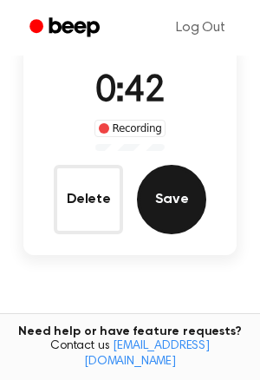 The height and width of the screenshot is (380, 260). What do you see at coordinates (130, 354) in the screenshot?
I see `span: Contact us` at bounding box center [130, 354].